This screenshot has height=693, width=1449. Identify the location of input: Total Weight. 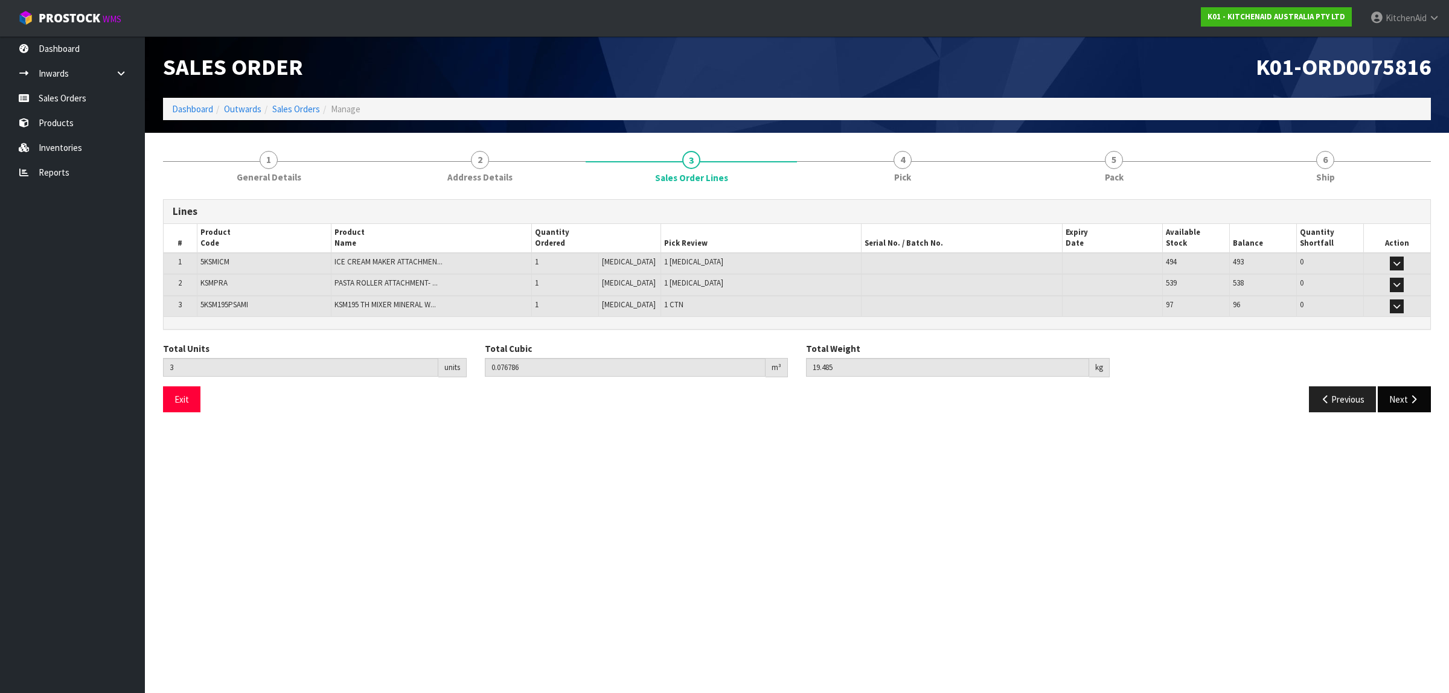
(947, 367).